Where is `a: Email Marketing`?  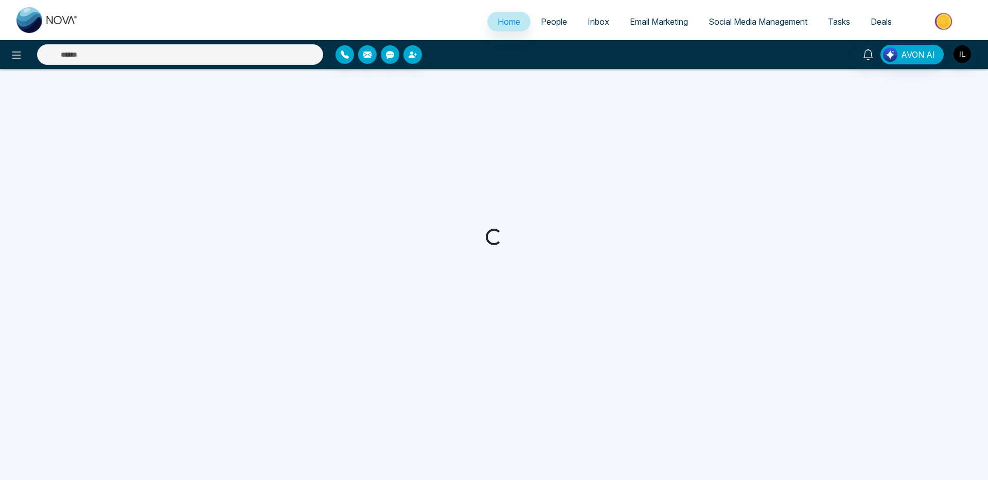 a: Email Marketing is located at coordinates (659, 22).